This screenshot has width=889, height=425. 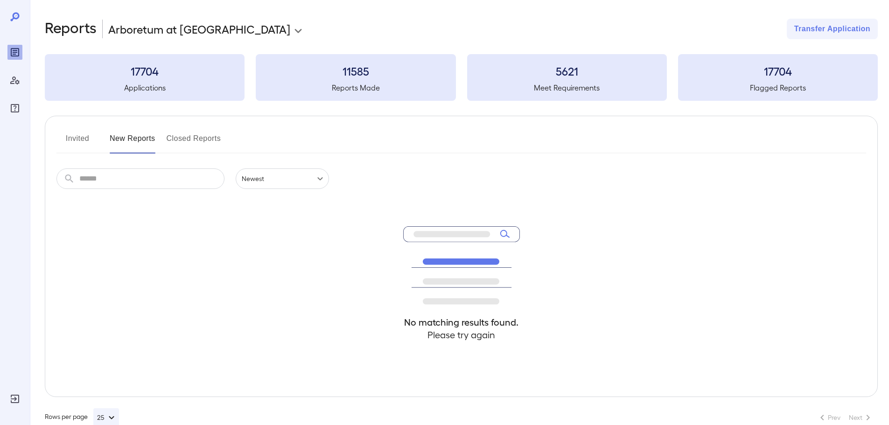 I want to click on div: Log Out, so click(x=15, y=399).